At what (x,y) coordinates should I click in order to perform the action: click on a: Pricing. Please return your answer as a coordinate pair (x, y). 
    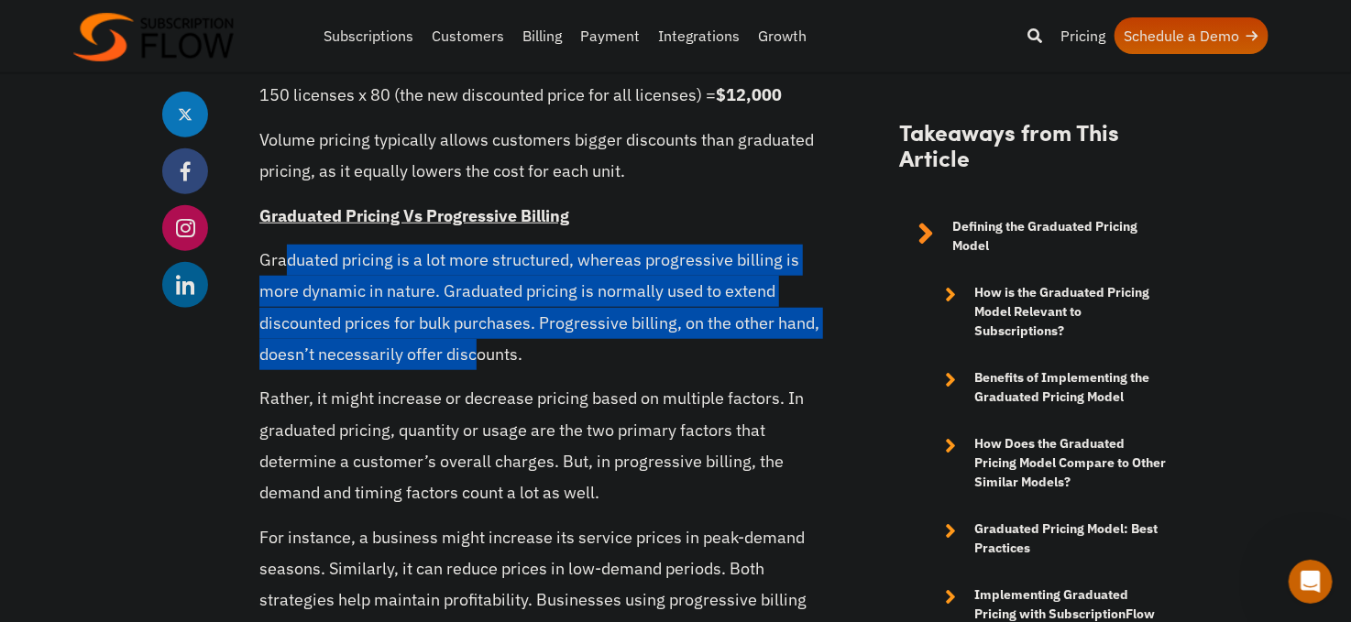
    Looking at the image, I should click on (1082, 36).